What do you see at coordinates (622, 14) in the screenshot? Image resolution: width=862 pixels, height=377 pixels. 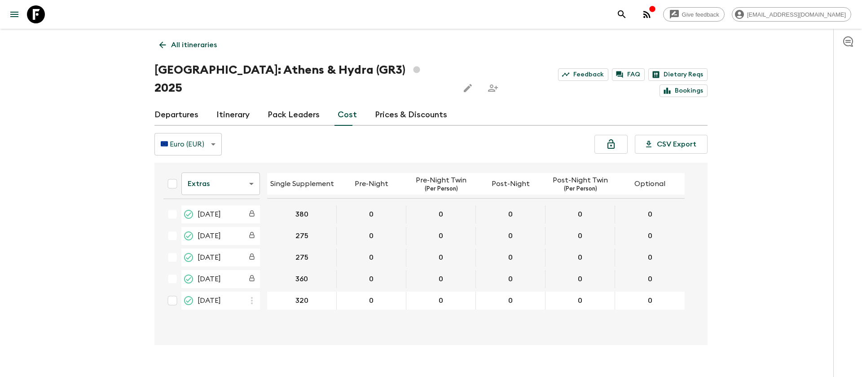 I see `button: search adventures` at bounding box center [622, 14].